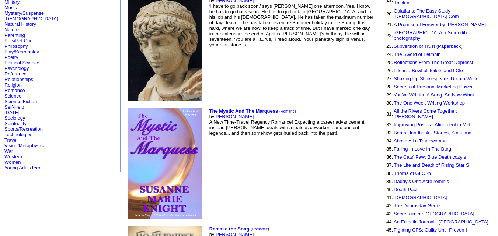 Image resolution: width=498 pixels, height=236 pixels. I want to click on a: Bears Handbook - Stories, Stats and, so click(432, 133).